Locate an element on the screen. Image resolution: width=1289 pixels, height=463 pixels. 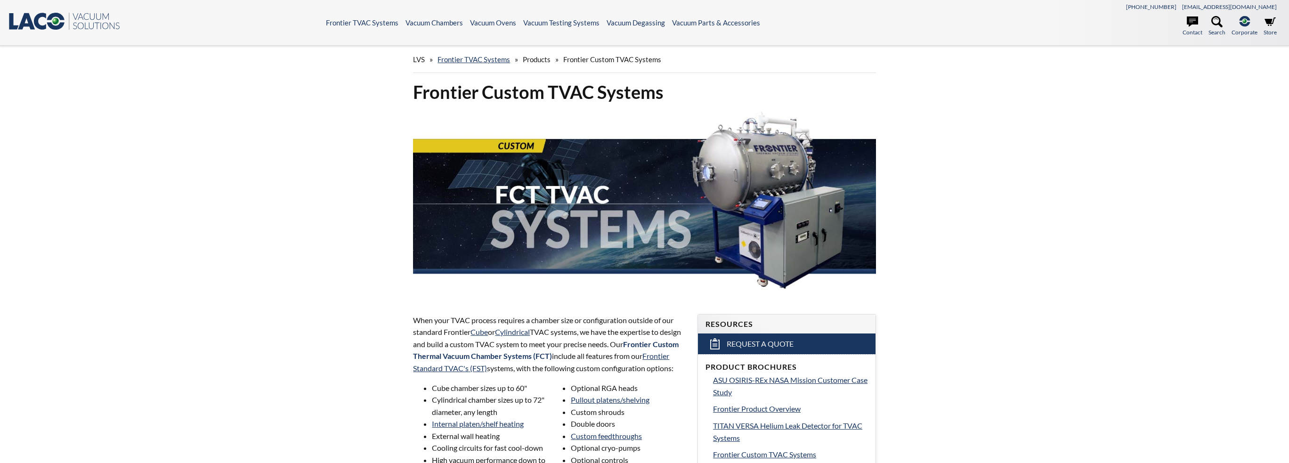
span: Corporate is located at coordinates (1245, 32).